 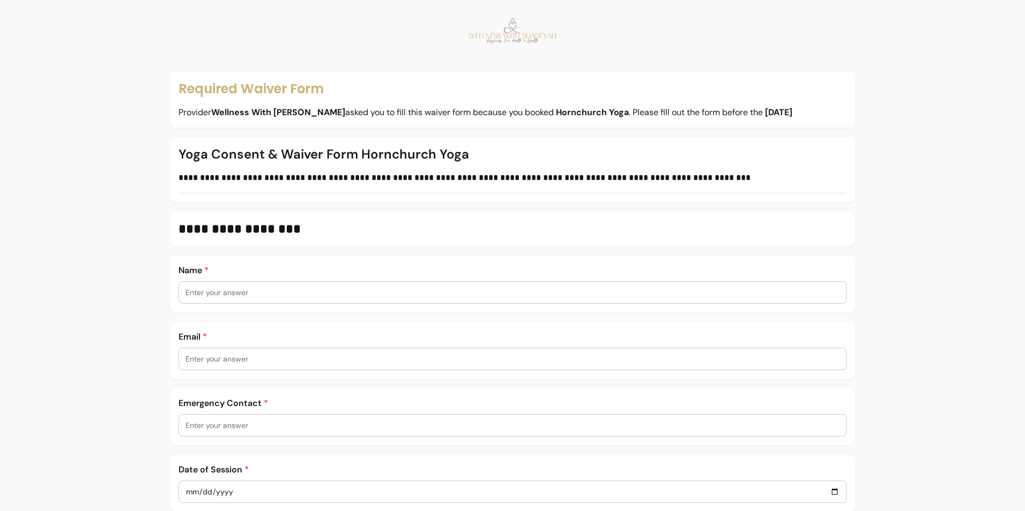 I want to click on p: Emergency Contact, so click(x=512, y=404).